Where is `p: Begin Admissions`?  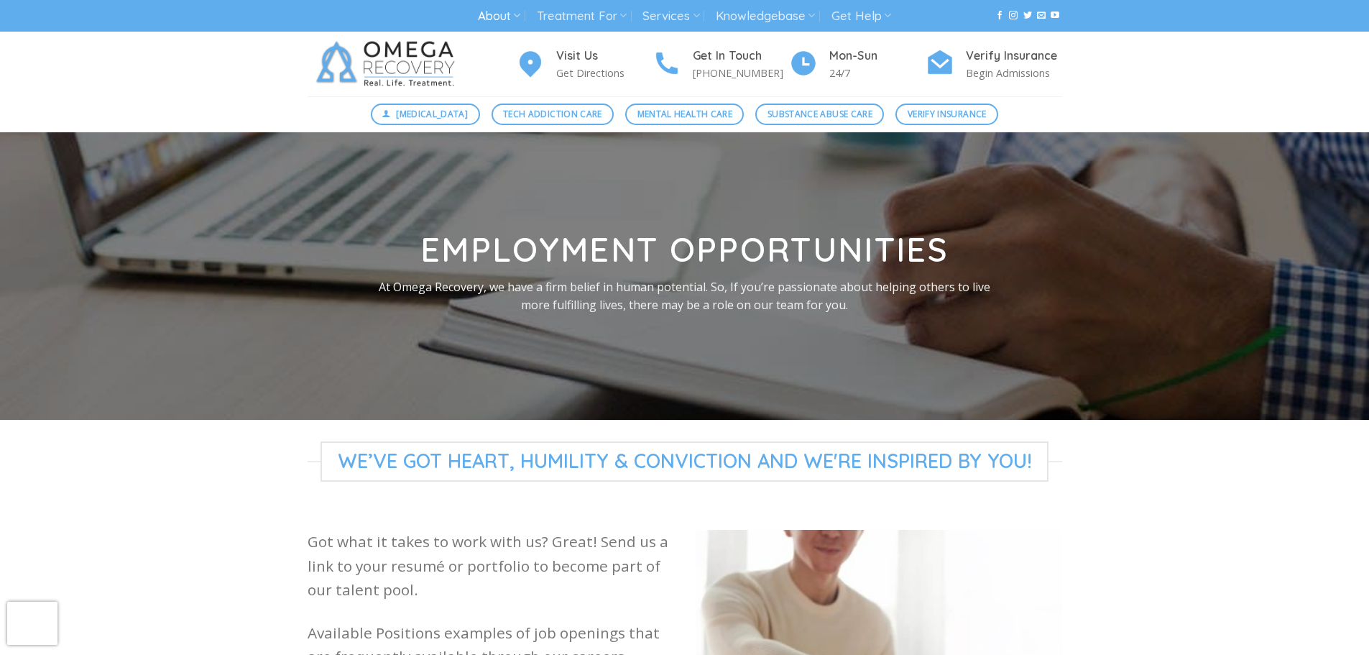 p: Begin Admissions is located at coordinates (1014, 73).